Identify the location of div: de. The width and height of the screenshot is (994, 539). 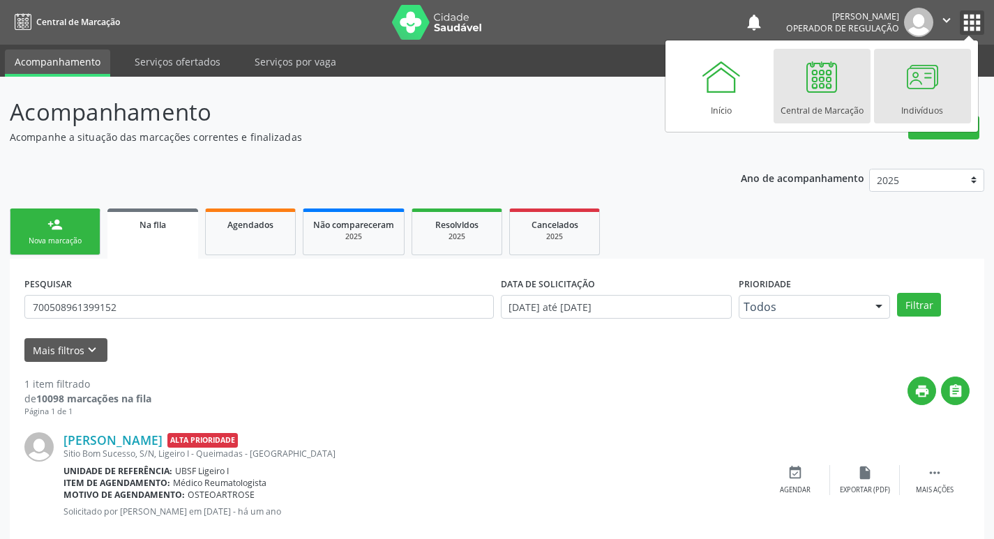
(88, 398).